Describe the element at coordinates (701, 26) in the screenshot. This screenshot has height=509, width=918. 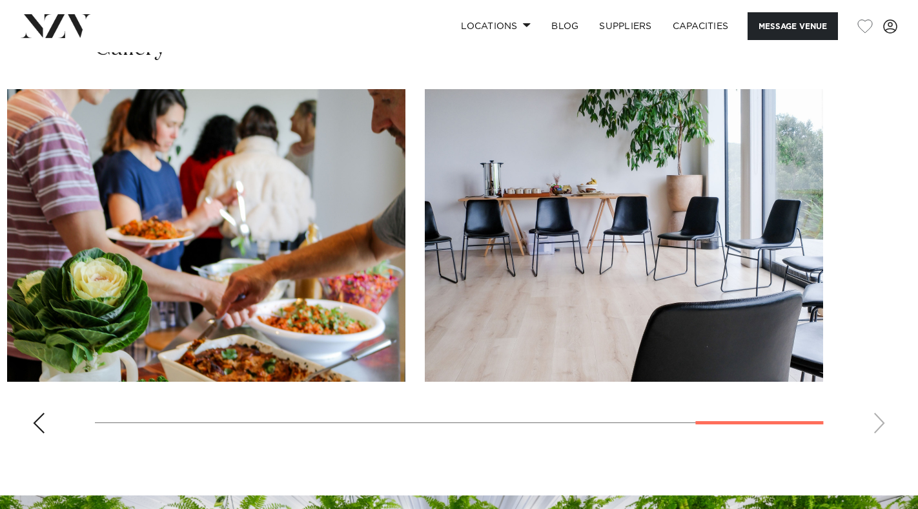
I see `a: Capacities` at that location.